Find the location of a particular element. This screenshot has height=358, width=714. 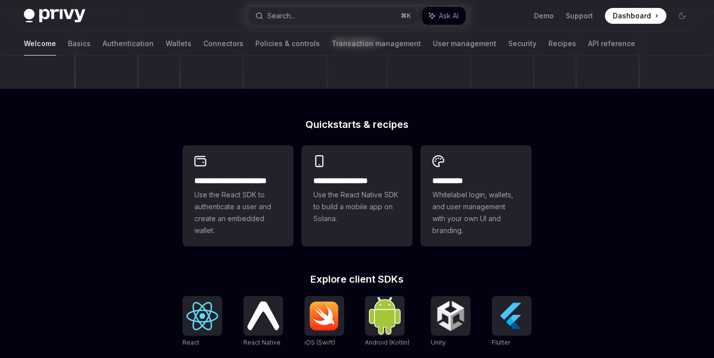

span: Whitelabel login, wallets, and user management with your own UI and branding. is located at coordinates (476, 213).